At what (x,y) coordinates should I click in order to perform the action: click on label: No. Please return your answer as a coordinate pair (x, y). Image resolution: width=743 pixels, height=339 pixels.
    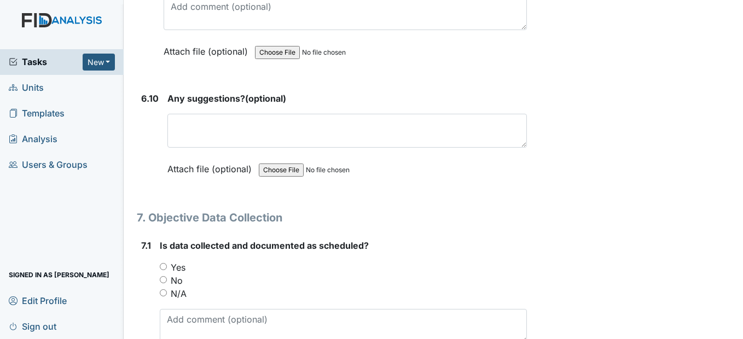
    Looking at the image, I should click on (177, 281).